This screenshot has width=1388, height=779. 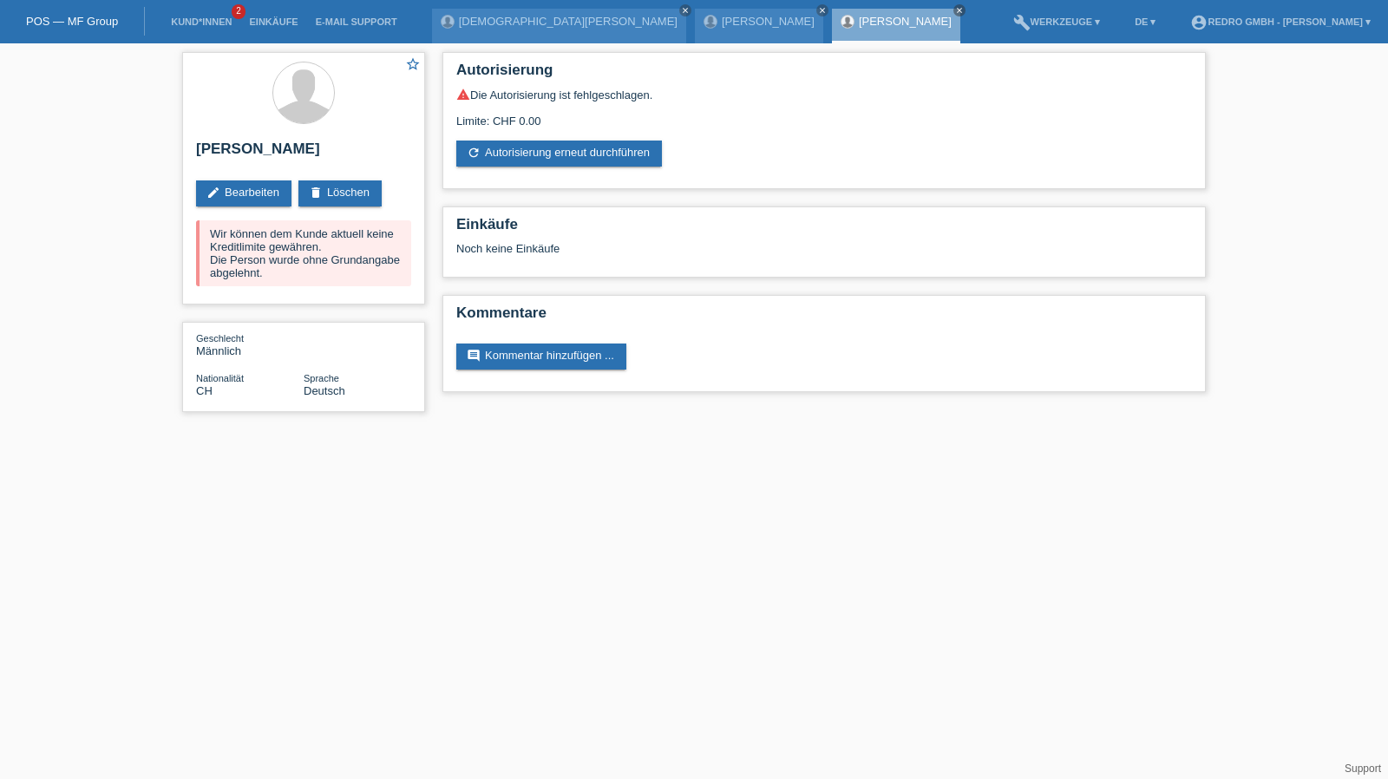 I want to click on a: deleteLöschen, so click(x=340, y=193).